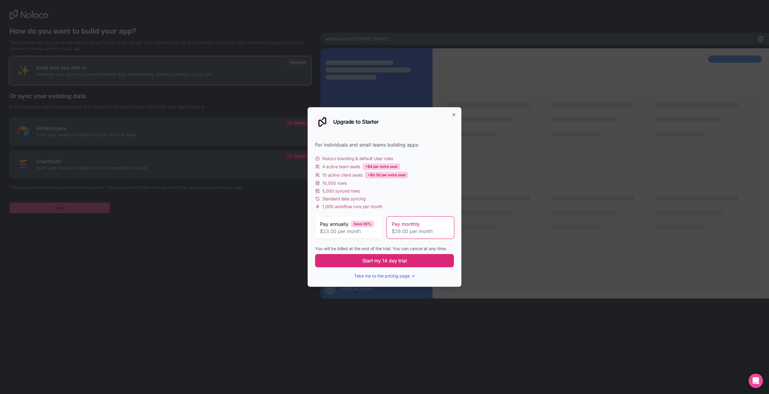  What do you see at coordinates (344, 199) in the screenshot?
I see `span: Standard data syncing` at bounding box center [344, 199].